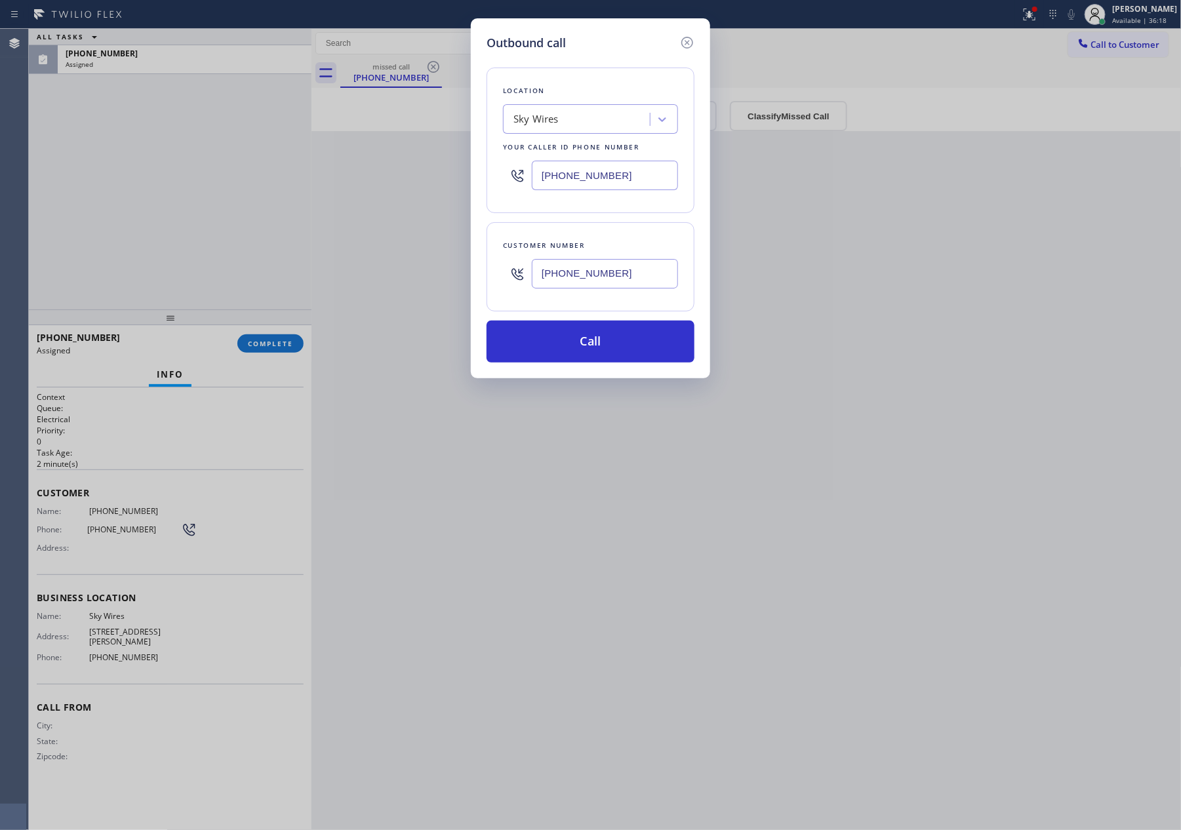 This screenshot has height=830, width=1181. I want to click on div: Sky Wires, so click(536, 119).